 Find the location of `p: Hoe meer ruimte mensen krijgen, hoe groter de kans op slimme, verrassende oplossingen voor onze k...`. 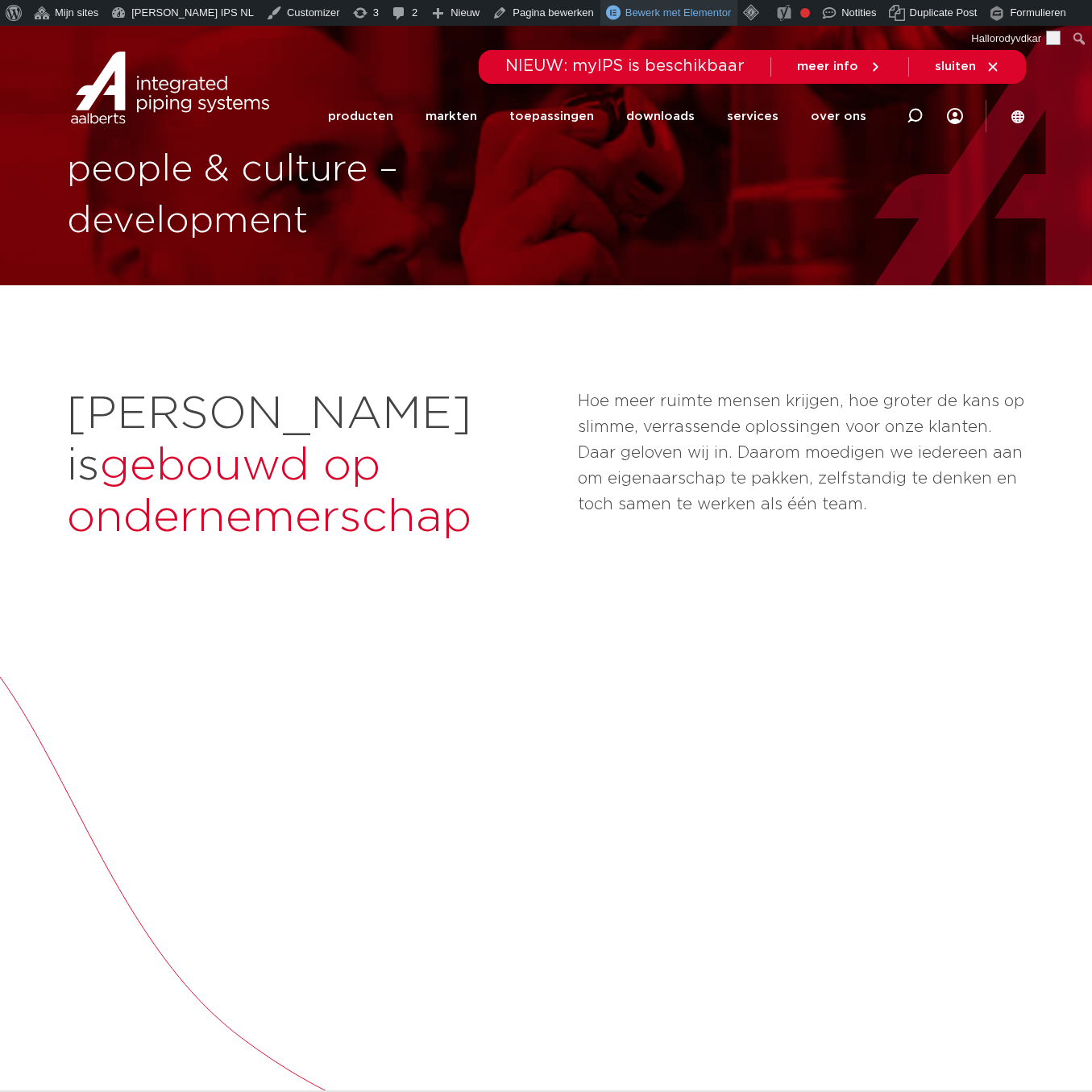

p: Hoe meer ruimte mensen krijgen, hoe groter de kans op slimme, verrassende oplossingen voor onze k... is located at coordinates (802, 453).